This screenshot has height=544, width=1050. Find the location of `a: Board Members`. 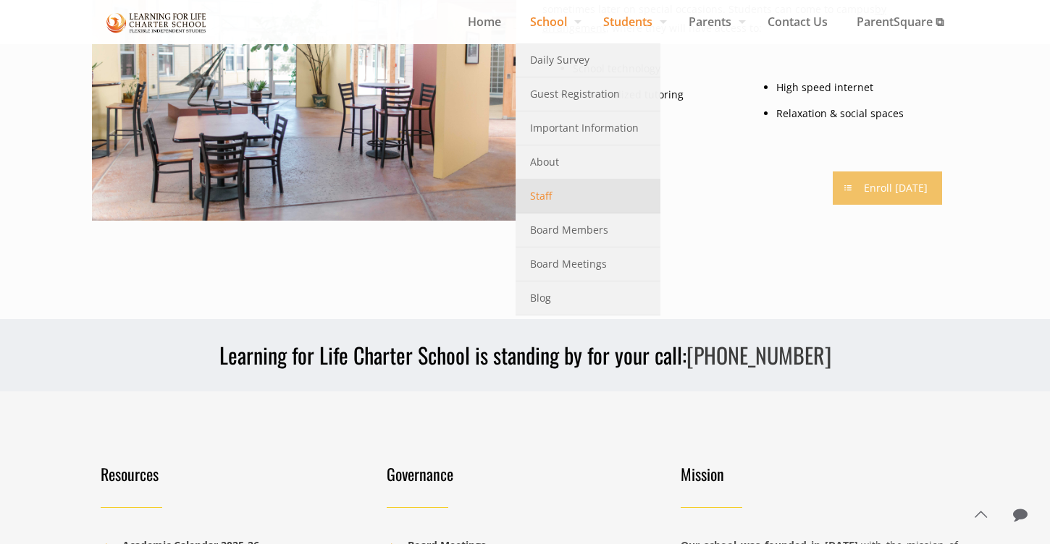

a: Board Members is located at coordinates (588, 230).